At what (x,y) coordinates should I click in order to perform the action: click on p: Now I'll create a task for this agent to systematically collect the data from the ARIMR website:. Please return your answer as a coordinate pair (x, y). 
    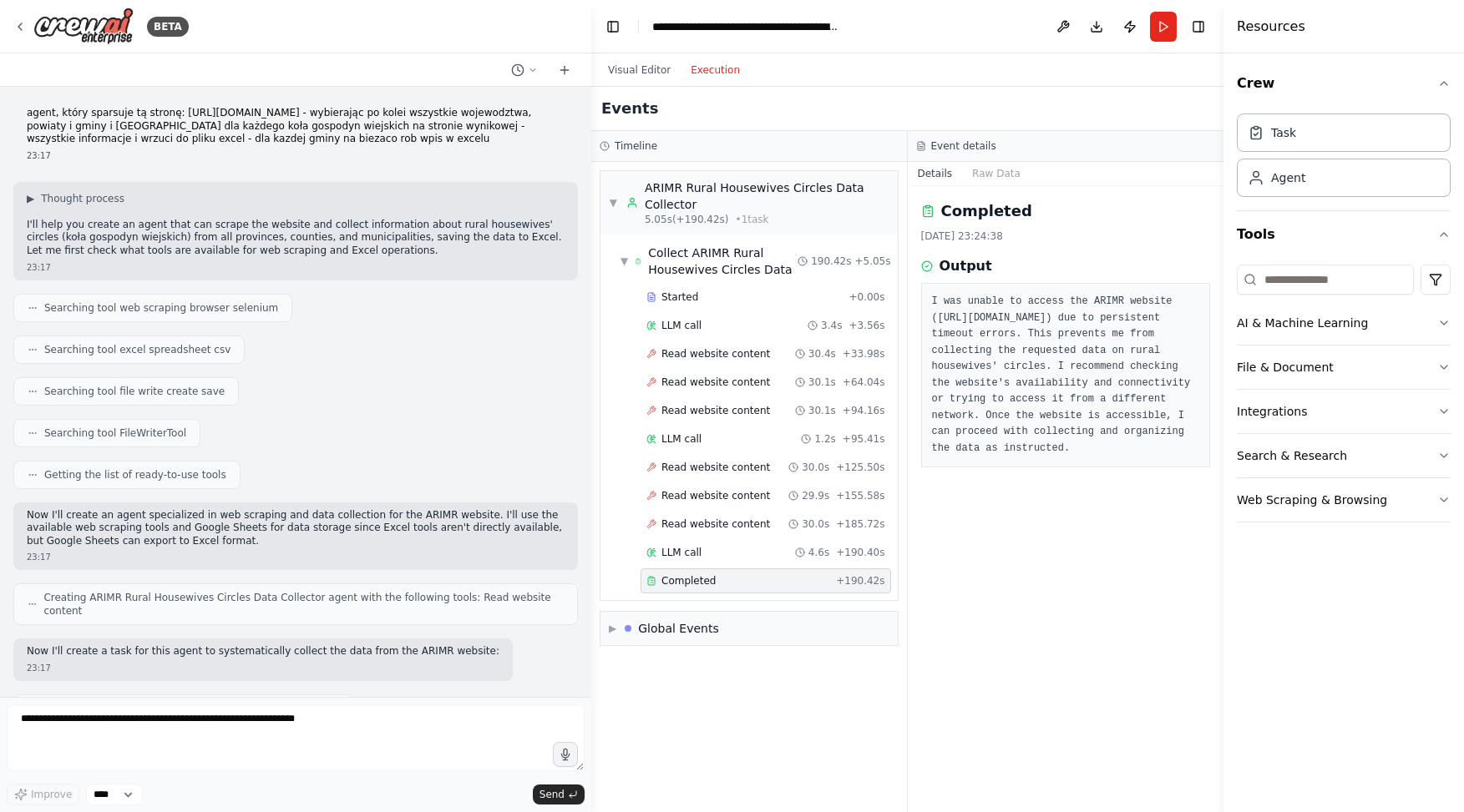
    Looking at the image, I should click on (263, 652).